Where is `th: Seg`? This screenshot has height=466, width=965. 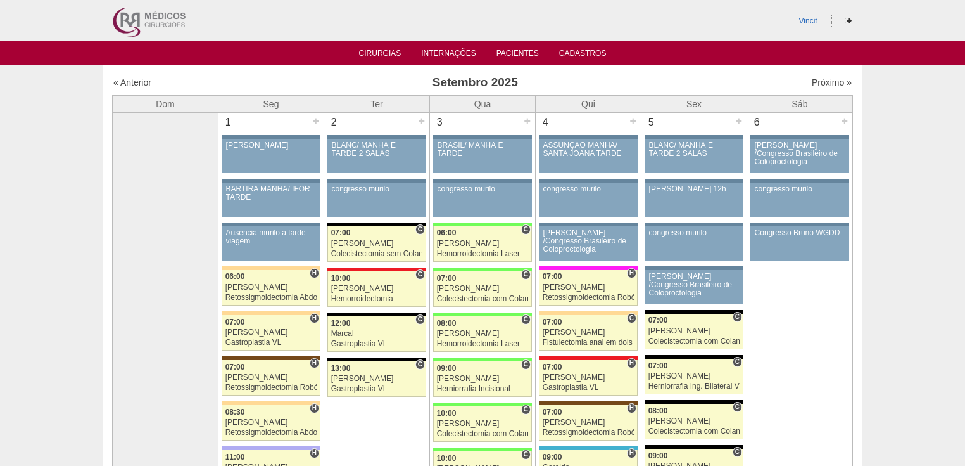 th: Seg is located at coordinates (271, 103).